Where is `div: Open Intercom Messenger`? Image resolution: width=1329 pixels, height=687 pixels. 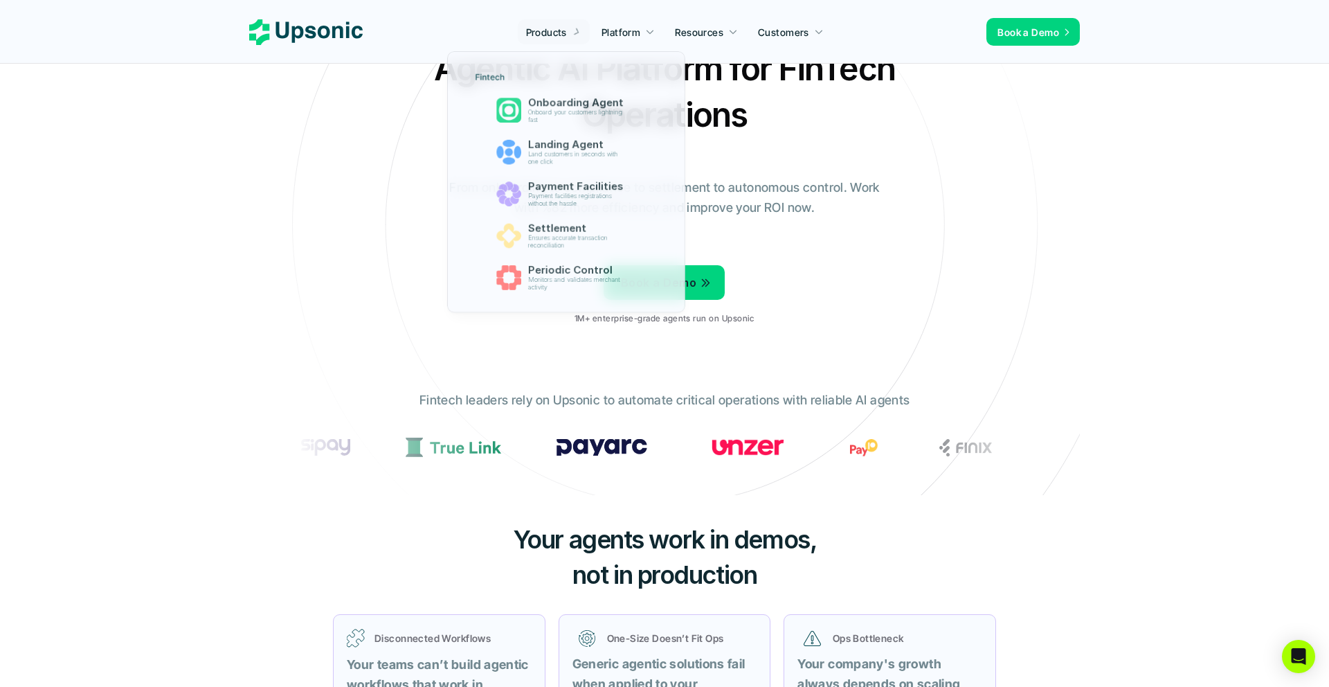 div: Open Intercom Messenger is located at coordinates (1298, 656).